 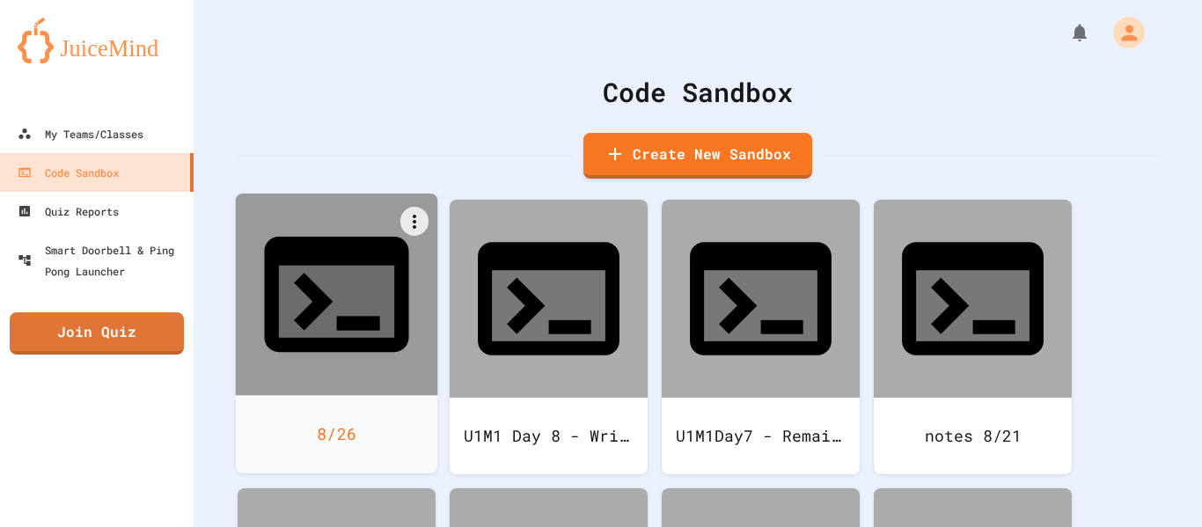 What do you see at coordinates (548, 435) in the screenshot?
I see `div: U1M1 Day 8 - Writing the Rounding Algorithm` at bounding box center [548, 435].